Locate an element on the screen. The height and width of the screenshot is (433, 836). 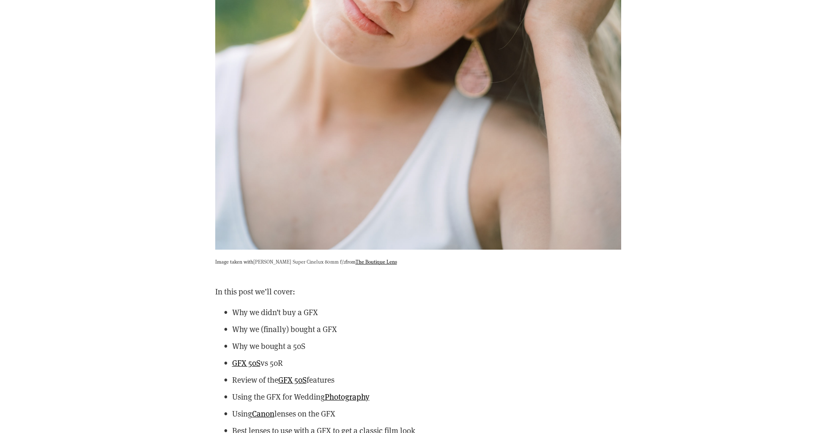
a: Photography is located at coordinates (347, 397).